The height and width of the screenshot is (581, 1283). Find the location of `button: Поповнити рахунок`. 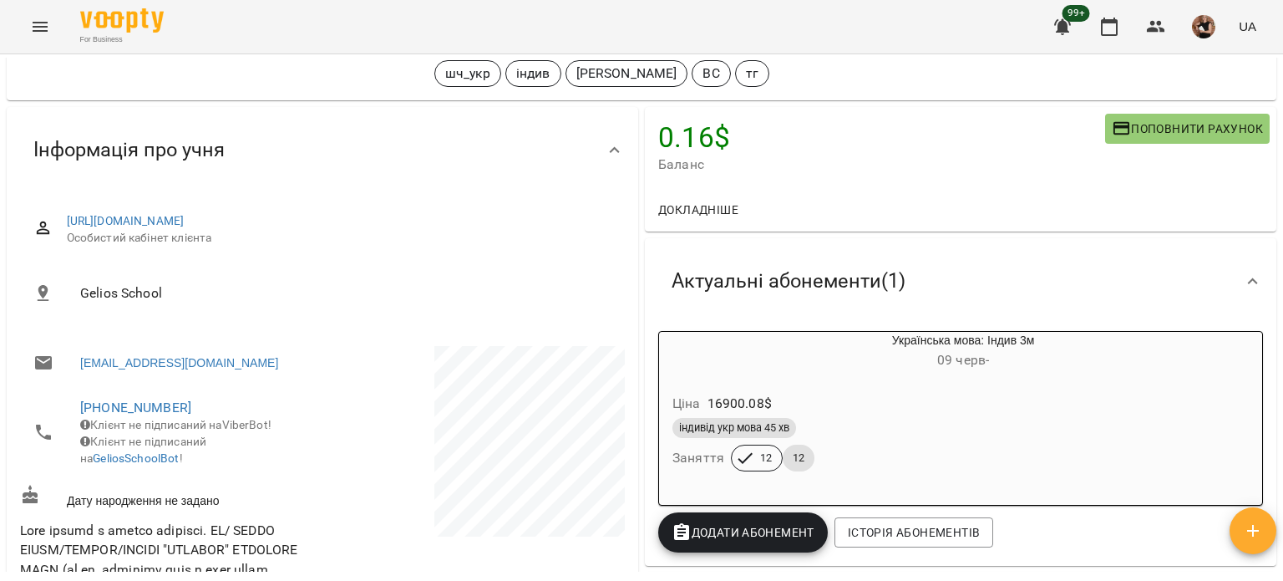

button: Поповнити рахунок is located at coordinates (1187, 129).